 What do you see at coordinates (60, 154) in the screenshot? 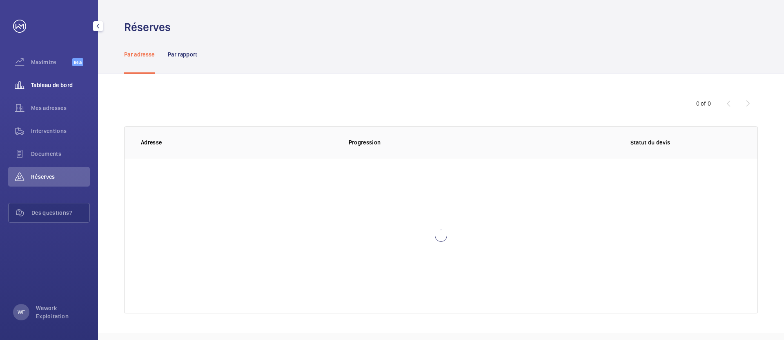
I see `span: Documents` at bounding box center [60, 154].